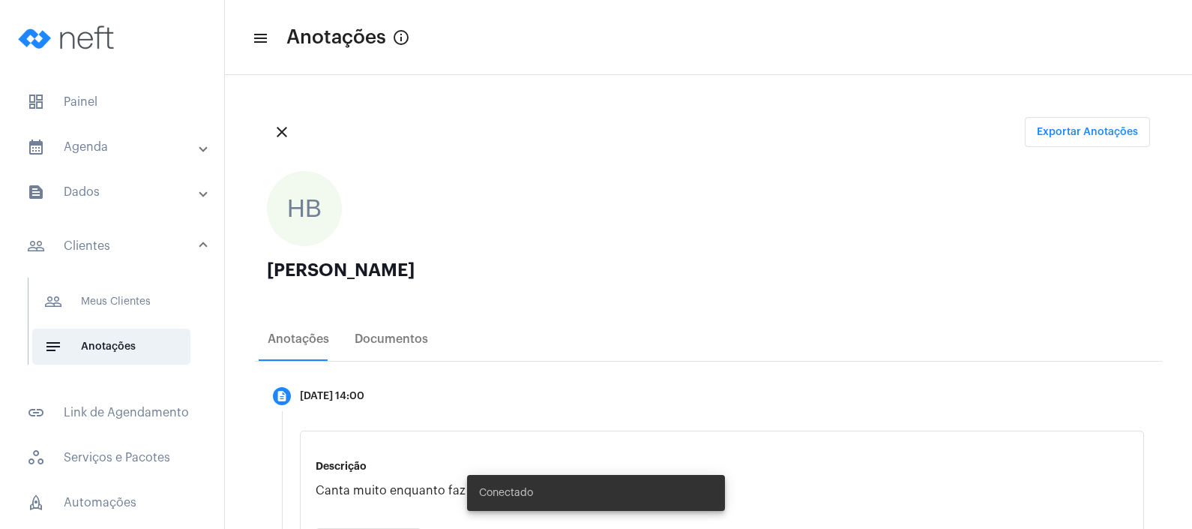 The height and width of the screenshot is (529, 1192). I want to click on button: Exportar Anotações, so click(1087, 132).